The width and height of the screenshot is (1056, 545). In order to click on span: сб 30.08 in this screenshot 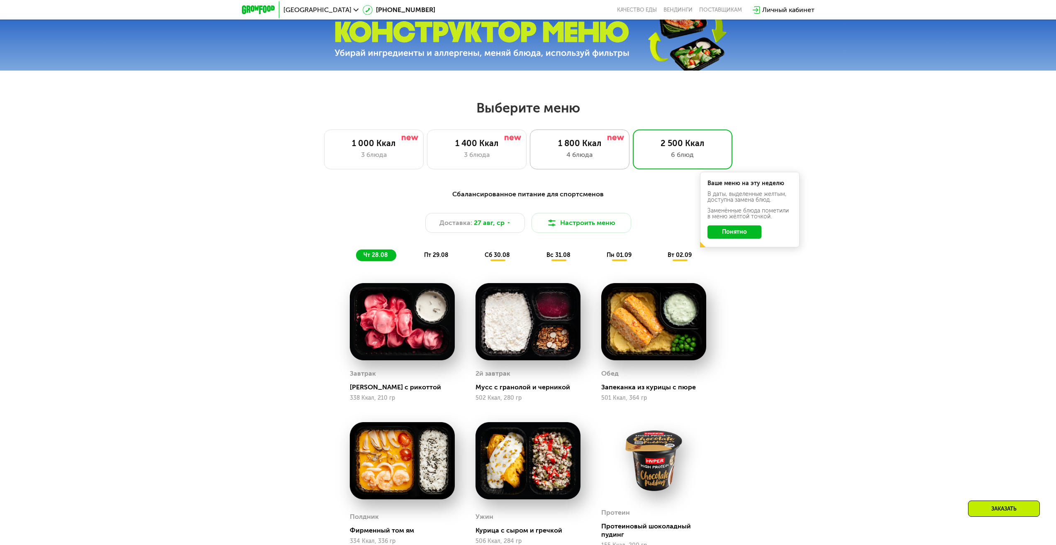, I will do `click(497, 255)`.